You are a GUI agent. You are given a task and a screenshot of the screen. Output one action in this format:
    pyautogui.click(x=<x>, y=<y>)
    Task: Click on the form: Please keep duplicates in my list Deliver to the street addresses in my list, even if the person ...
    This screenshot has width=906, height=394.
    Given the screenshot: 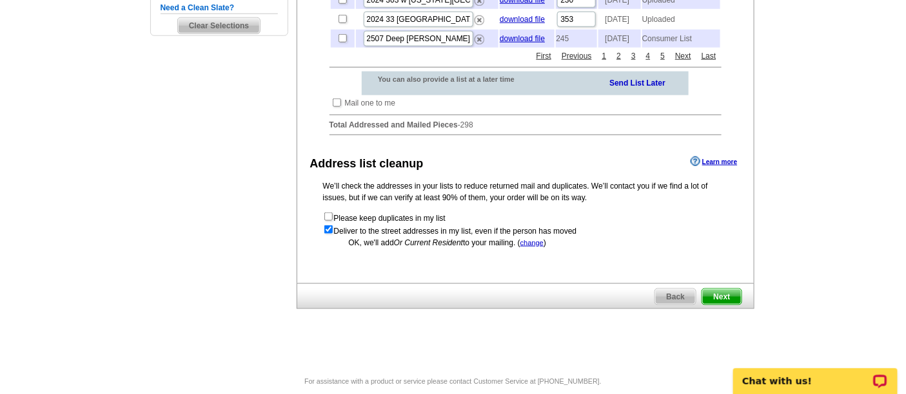 What is the action you would take?
    pyautogui.click(x=525, y=224)
    